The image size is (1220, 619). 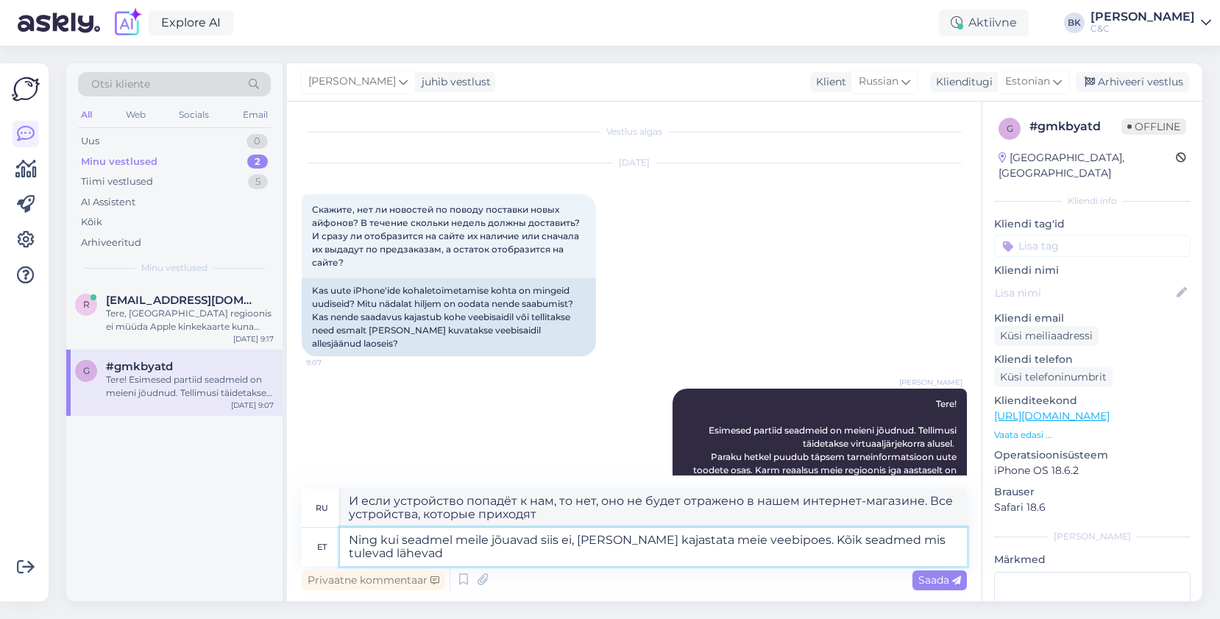 What do you see at coordinates (961, 82) in the screenshot?
I see `div: Klienditugi` at bounding box center [961, 82].